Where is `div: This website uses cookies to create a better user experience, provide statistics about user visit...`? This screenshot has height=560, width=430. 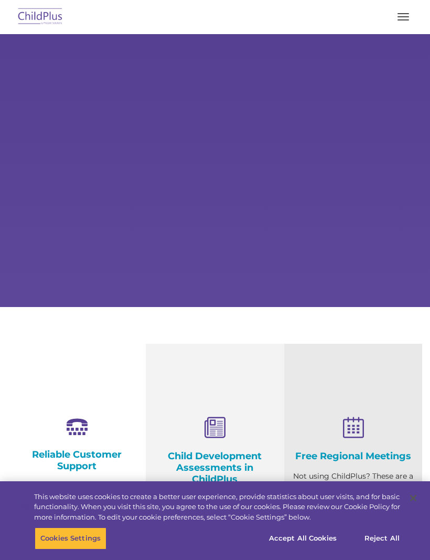
div: This website uses cookies to create a better user experience, provide statistics about user visit... is located at coordinates (217, 507).